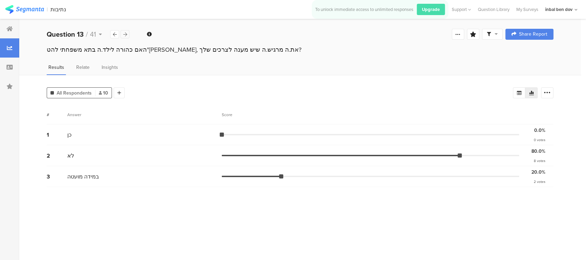 The width and height of the screenshot is (586, 260). Describe the element at coordinates (527, 9) in the screenshot. I see `div: My Surveys` at that location.